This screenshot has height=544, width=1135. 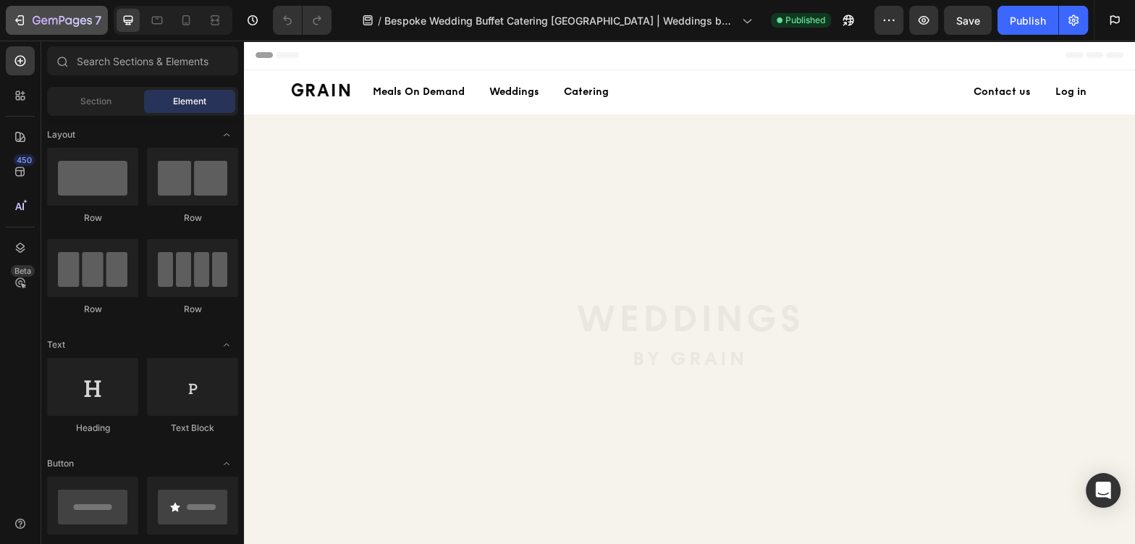 I want to click on span: Button, so click(x=60, y=463).